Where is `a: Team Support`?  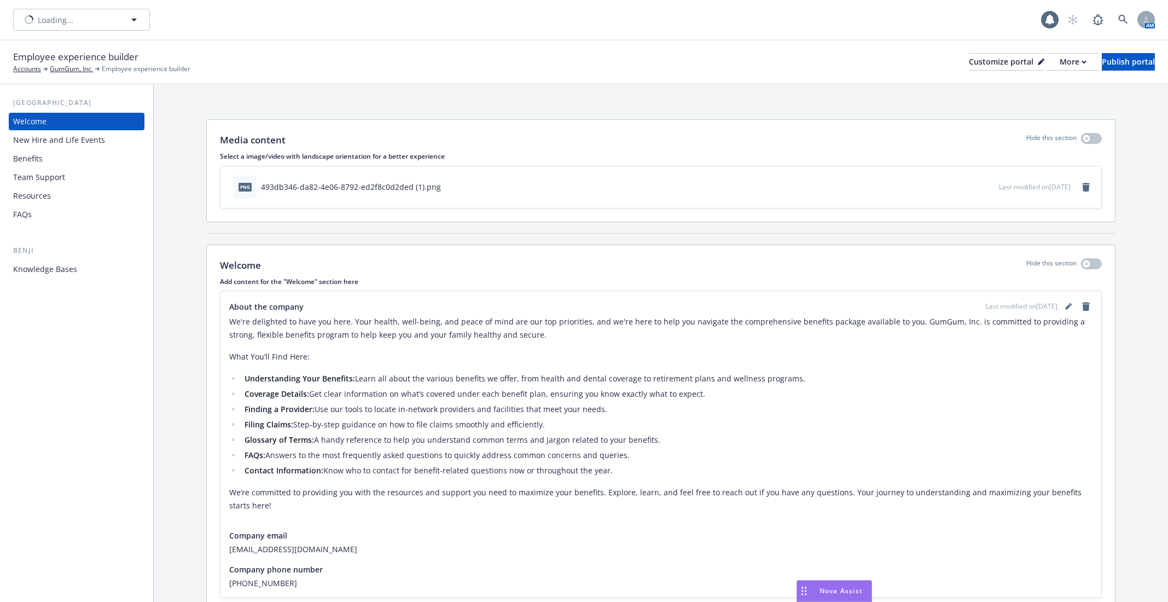 a: Team Support is located at coordinates (77, 177).